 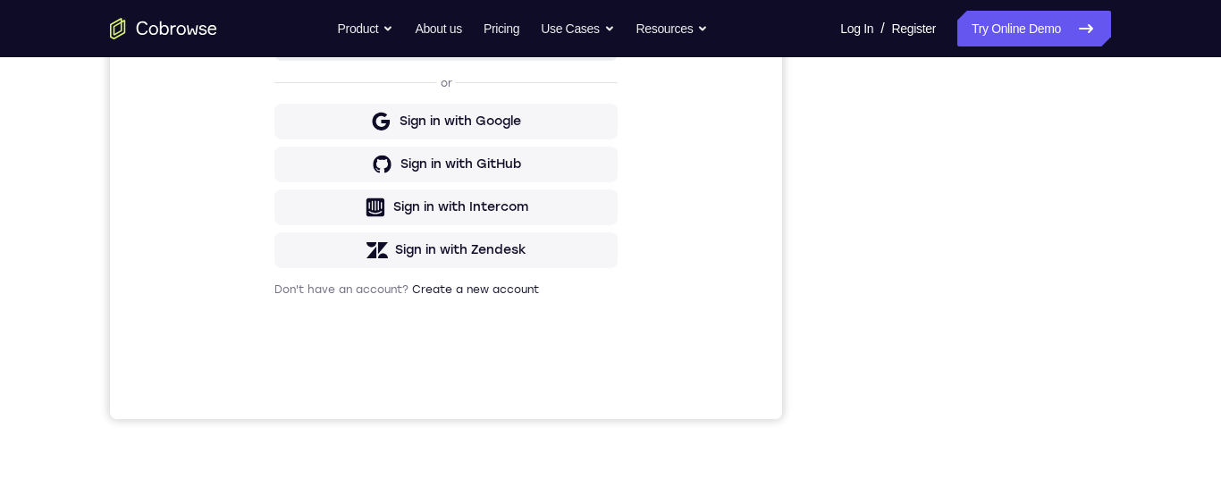 I want to click on a: Create a new account, so click(x=365, y=469).